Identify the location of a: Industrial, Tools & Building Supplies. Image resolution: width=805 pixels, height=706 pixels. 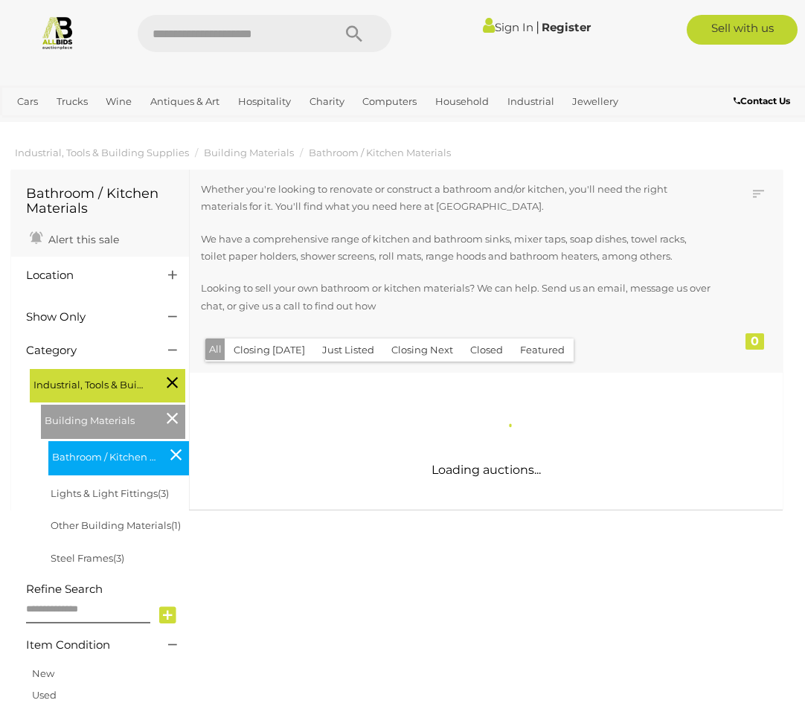
(102, 152).